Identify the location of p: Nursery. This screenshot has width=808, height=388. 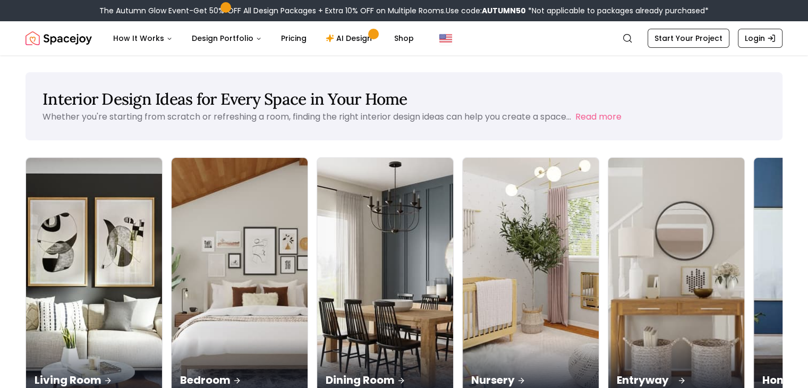
(531, 380).